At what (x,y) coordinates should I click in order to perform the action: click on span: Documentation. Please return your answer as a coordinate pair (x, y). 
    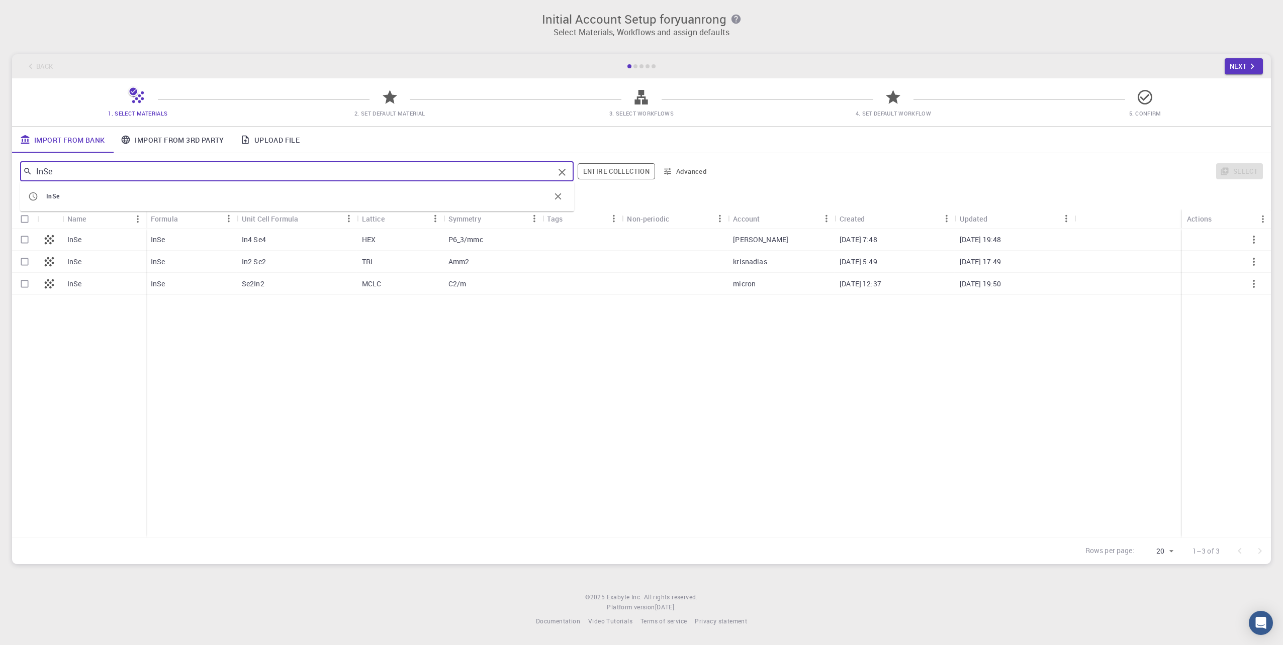
    Looking at the image, I should click on (558, 621).